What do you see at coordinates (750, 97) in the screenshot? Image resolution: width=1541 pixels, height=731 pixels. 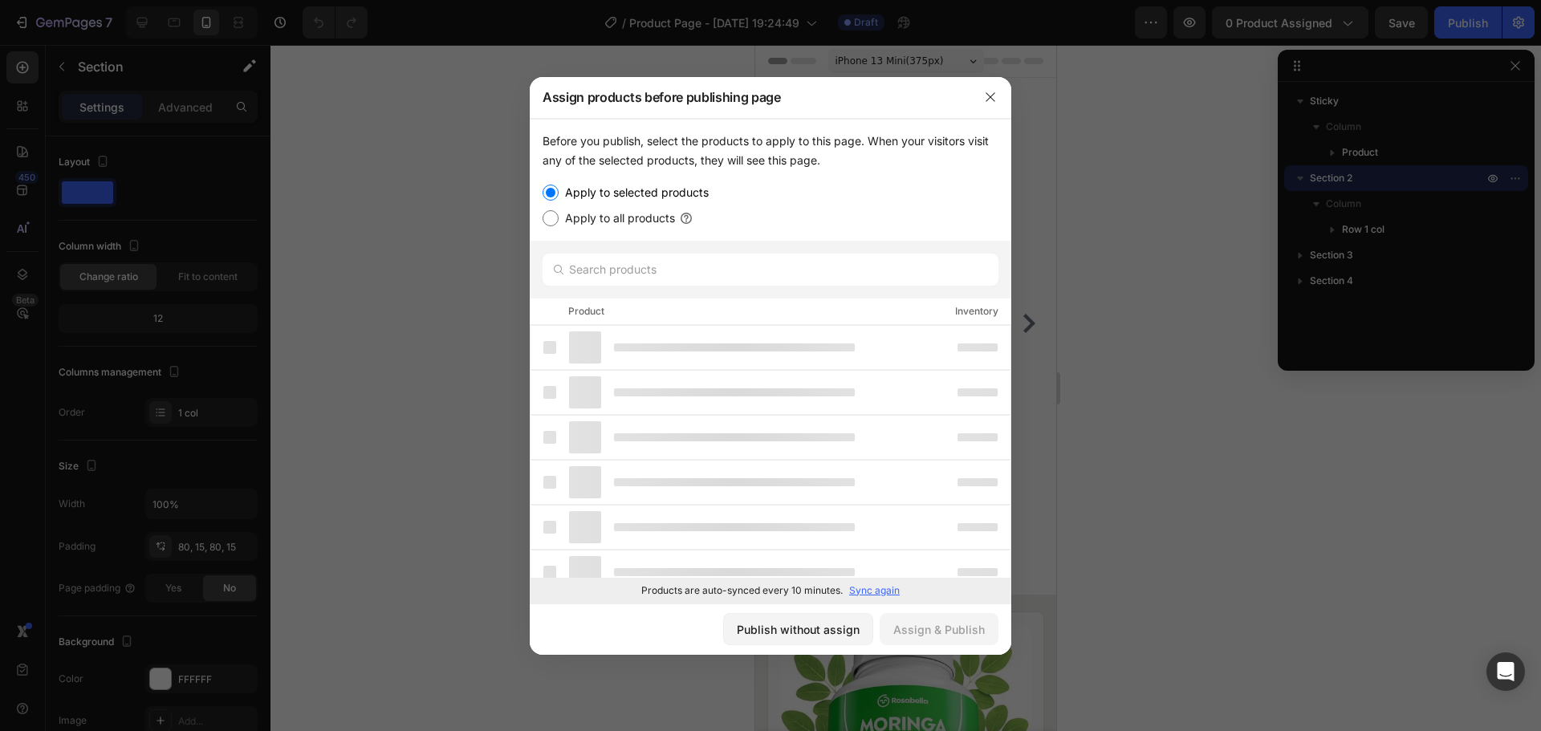 I see `div: Assign products before publishing page` at bounding box center [750, 97].